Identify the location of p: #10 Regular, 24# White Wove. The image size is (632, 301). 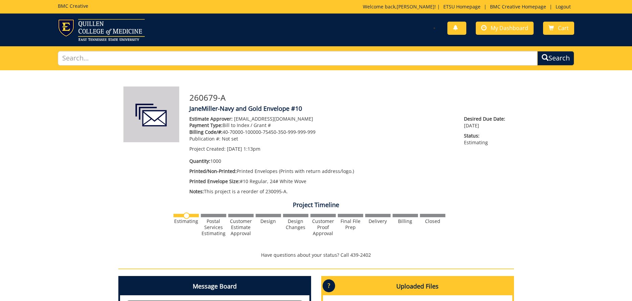
(322, 182).